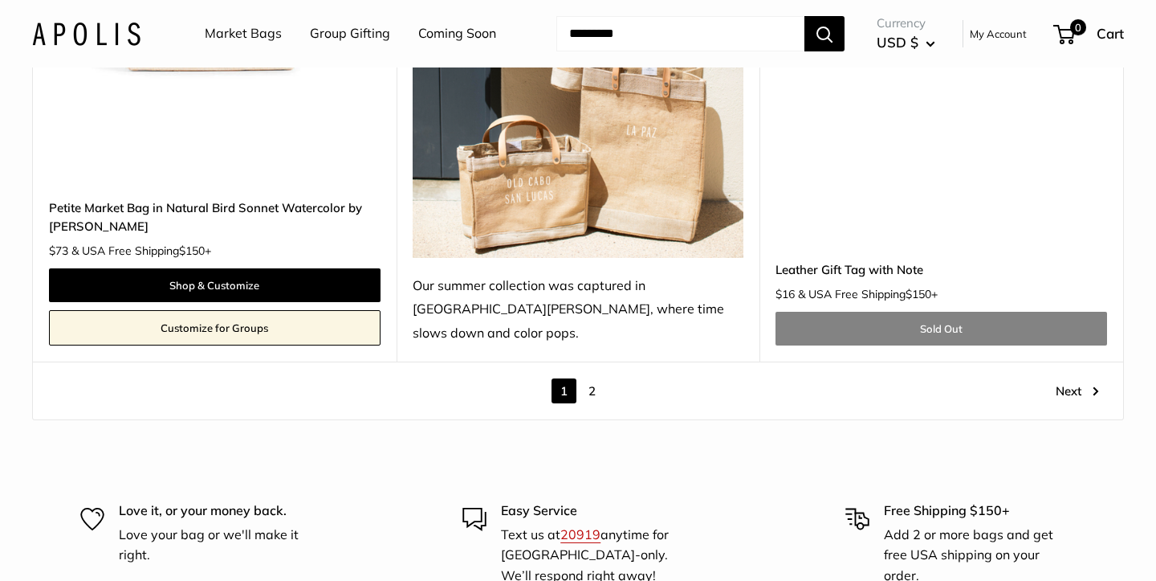  What do you see at coordinates (214, 285) in the screenshot?
I see `a: Shop & Customize` at bounding box center [214, 285].